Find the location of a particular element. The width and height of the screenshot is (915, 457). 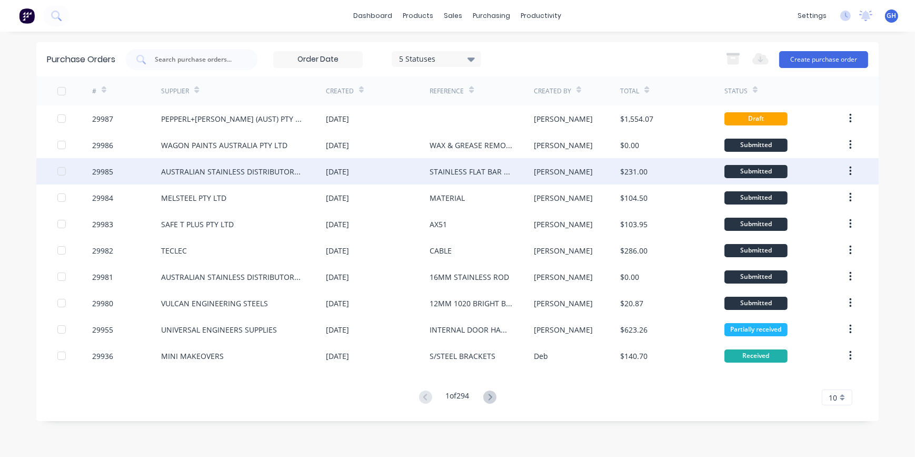

div: 29982 is located at coordinates (103, 250).